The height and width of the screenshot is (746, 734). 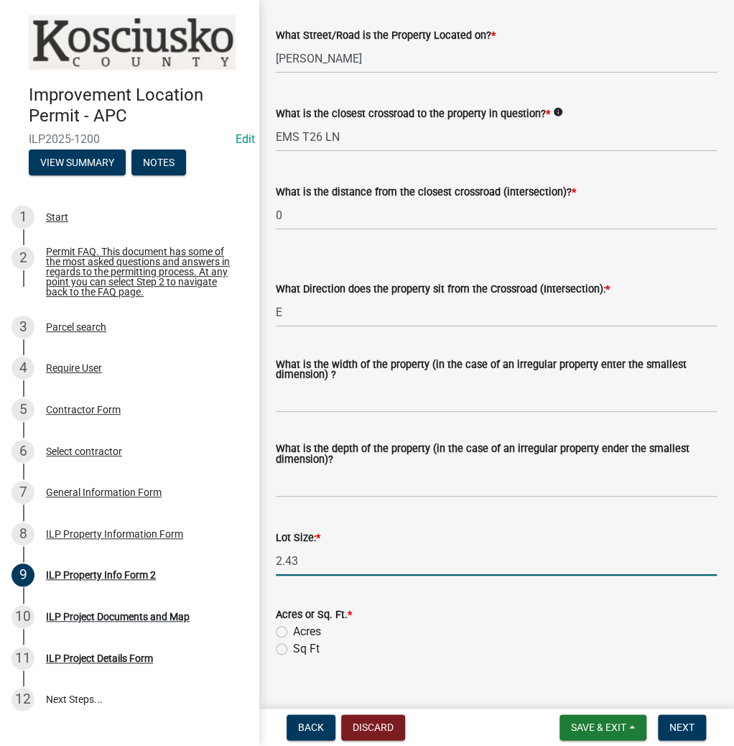 What do you see at coordinates (311, 727) in the screenshot?
I see `button: Back` at bounding box center [311, 727].